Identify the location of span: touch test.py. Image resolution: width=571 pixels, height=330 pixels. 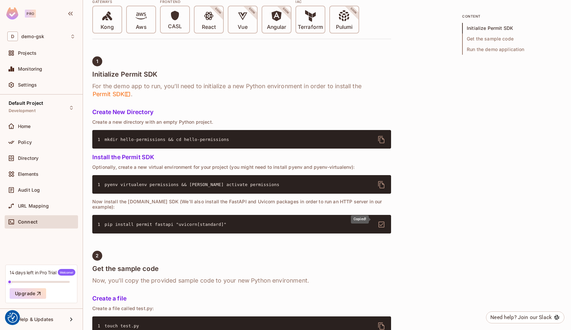
(122, 326).